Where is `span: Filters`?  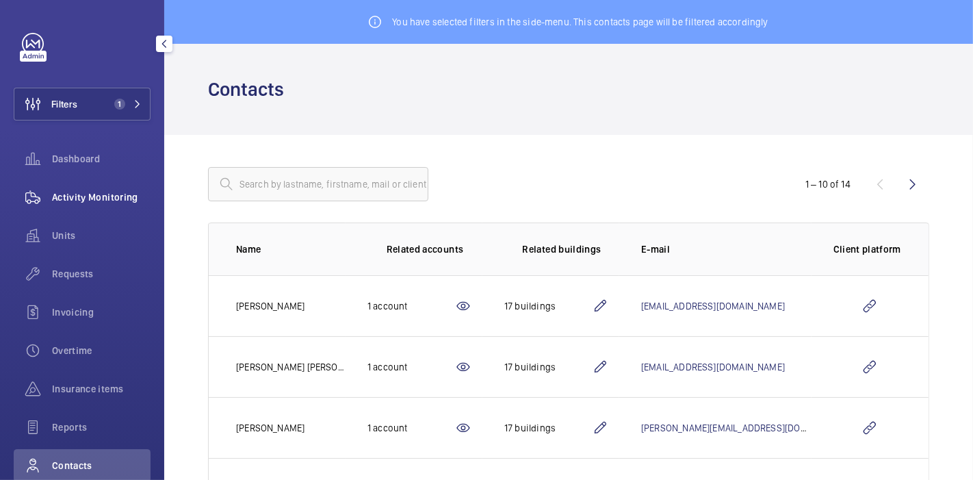
span: Filters is located at coordinates (64, 104).